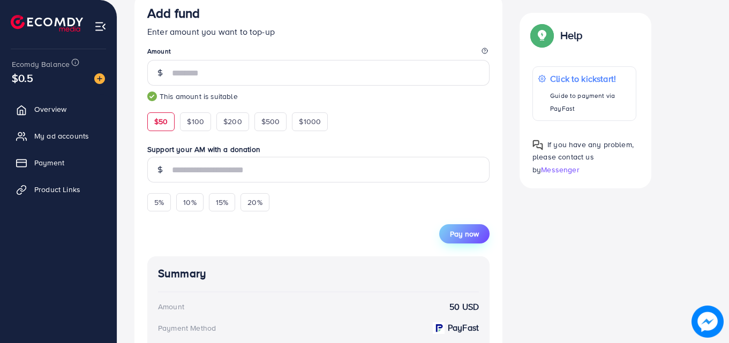  I want to click on small: This amount is suitable, so click(318, 96).